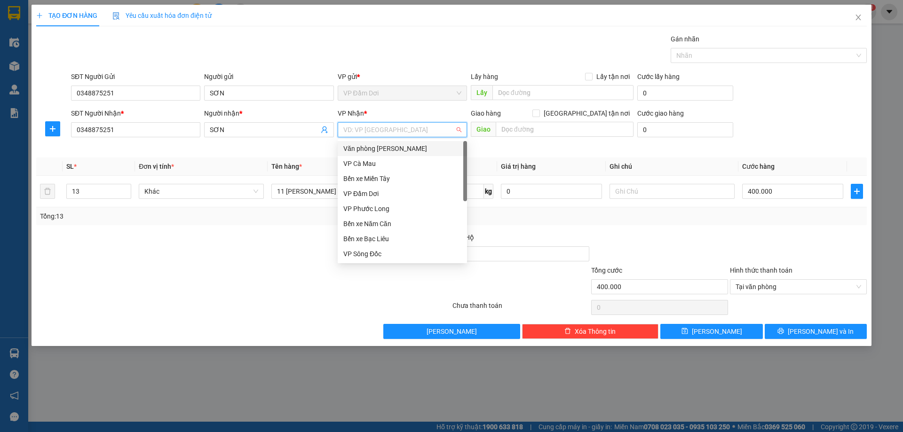  What do you see at coordinates (351, 113) in the screenshot?
I see `span: VP Nhận` at bounding box center [351, 113].